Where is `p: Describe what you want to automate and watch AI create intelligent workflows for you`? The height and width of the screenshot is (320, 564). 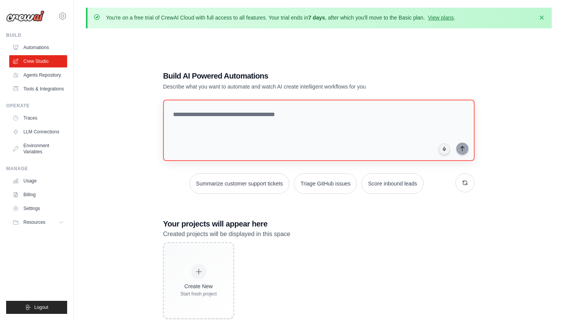 p: Describe what you want to automate and watch AI create intelligent workflows for you is located at coordinates (292, 87).